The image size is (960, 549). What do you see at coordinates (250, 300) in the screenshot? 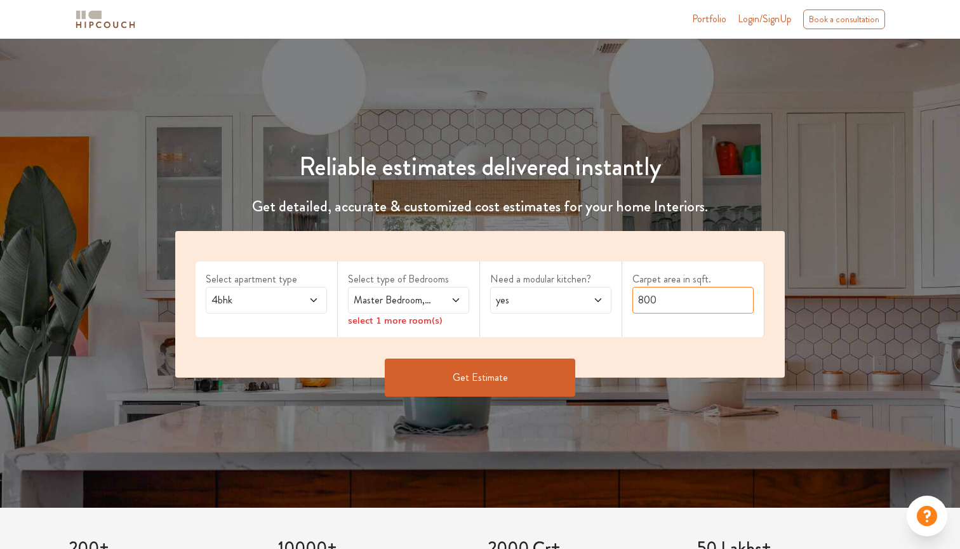
I see `span: 4bhk` at bounding box center [250, 300].